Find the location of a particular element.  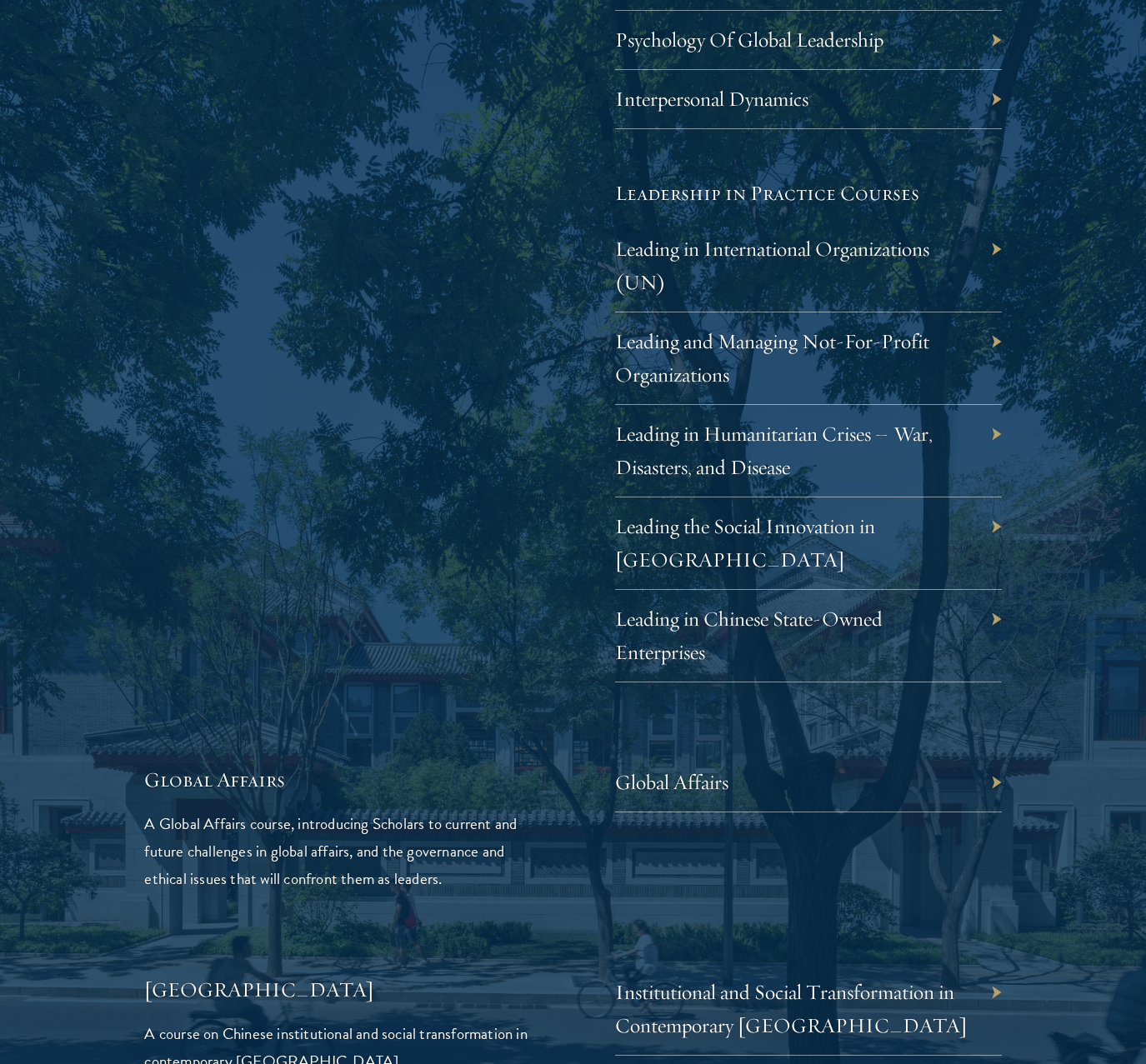

a: Global Affairs is located at coordinates (672, 781).